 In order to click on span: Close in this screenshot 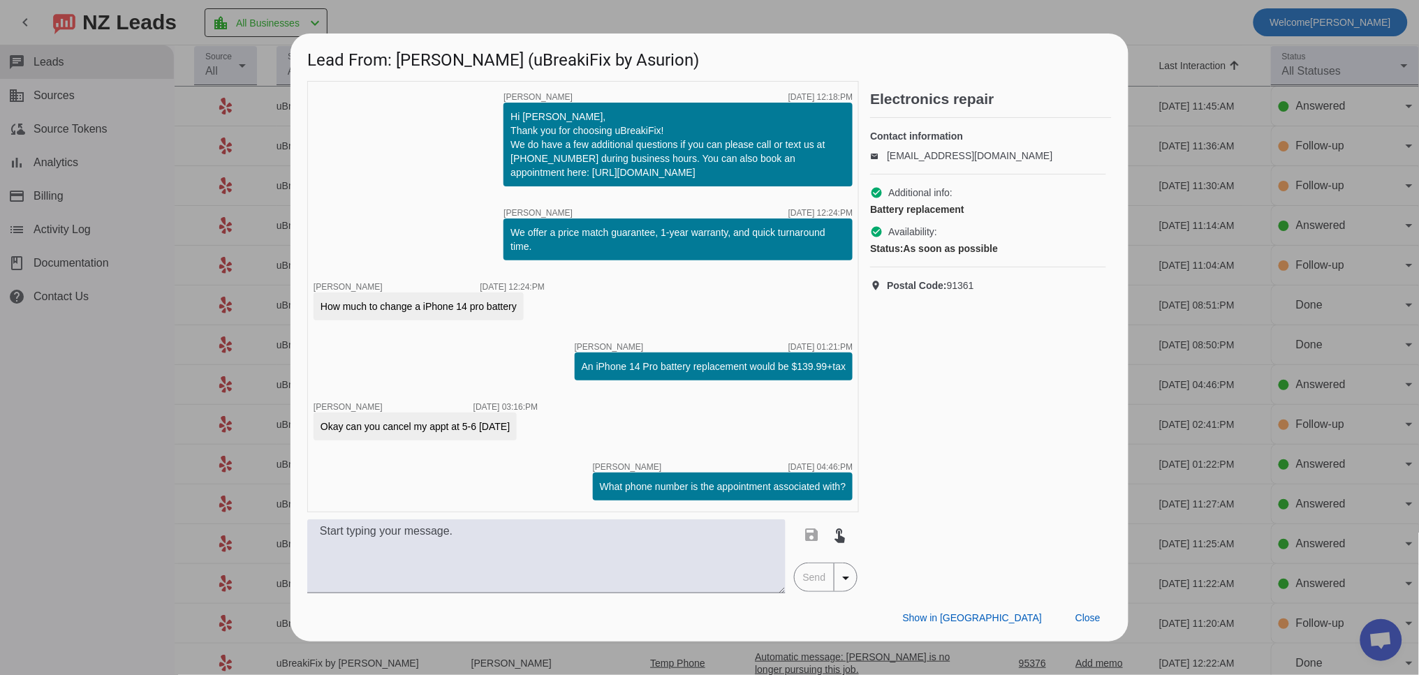, I will do `click(1088, 618)`.